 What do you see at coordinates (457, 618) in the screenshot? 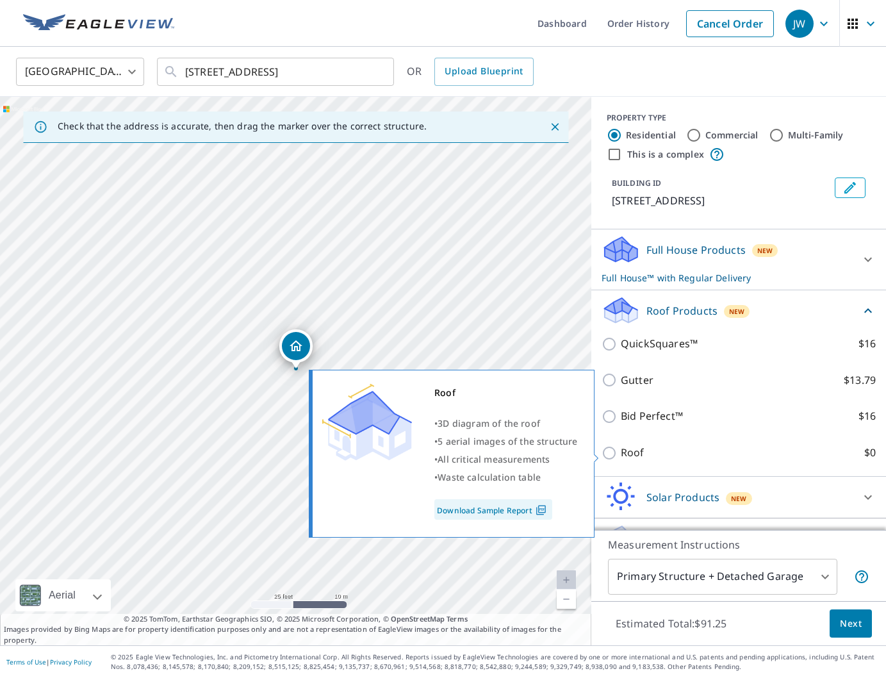
I see `a: Terms` at bounding box center [457, 618].